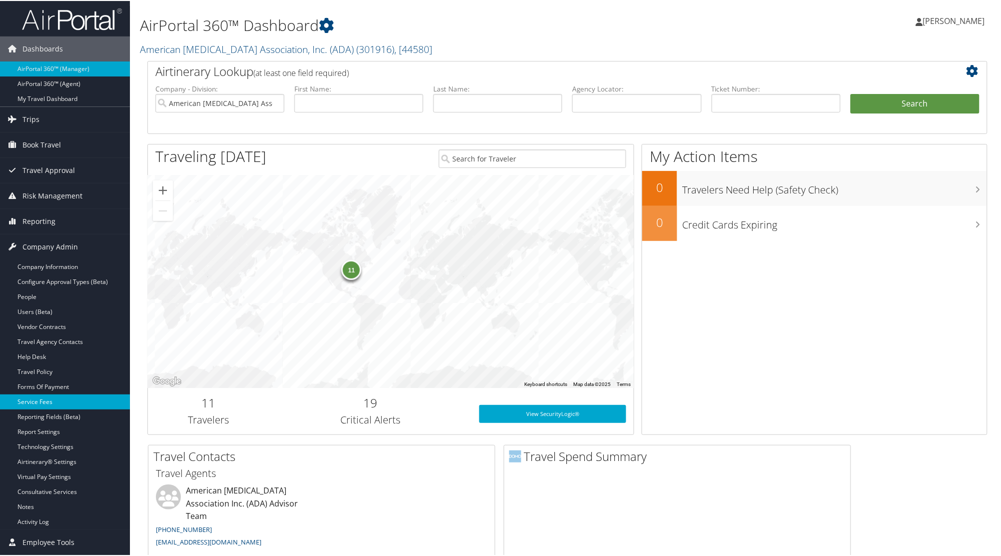 The height and width of the screenshot is (556, 1001). Describe the element at coordinates (163, 189) in the screenshot. I see `button: Zoom in` at that location.